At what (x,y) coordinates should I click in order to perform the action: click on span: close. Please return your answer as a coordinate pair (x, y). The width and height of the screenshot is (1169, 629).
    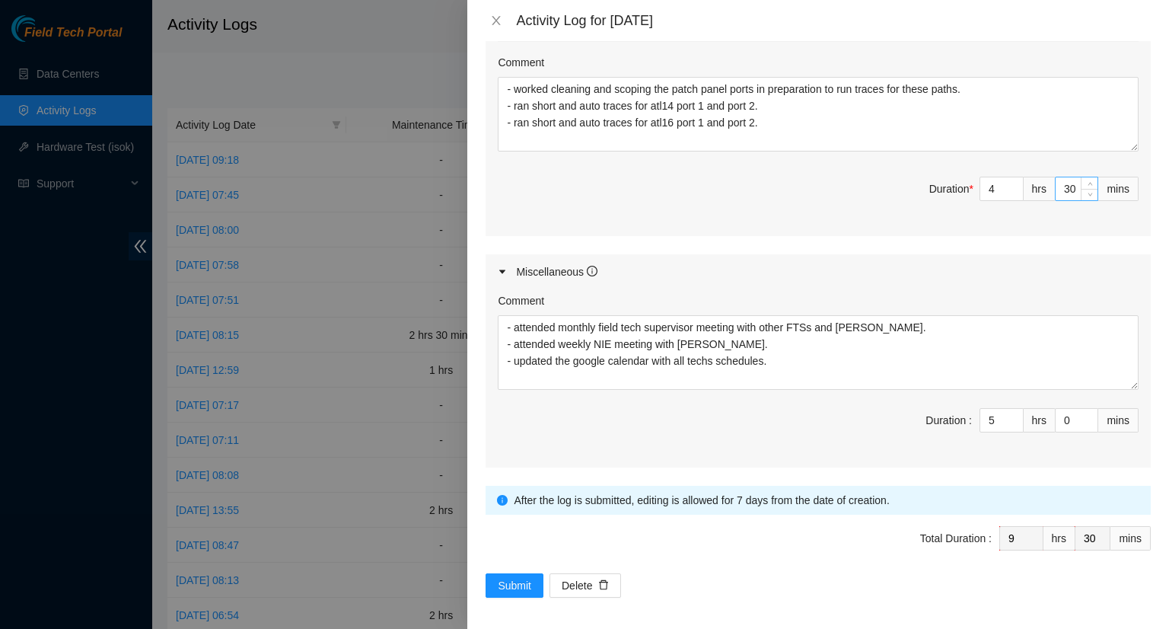
    Looking at the image, I should click on (496, 21).